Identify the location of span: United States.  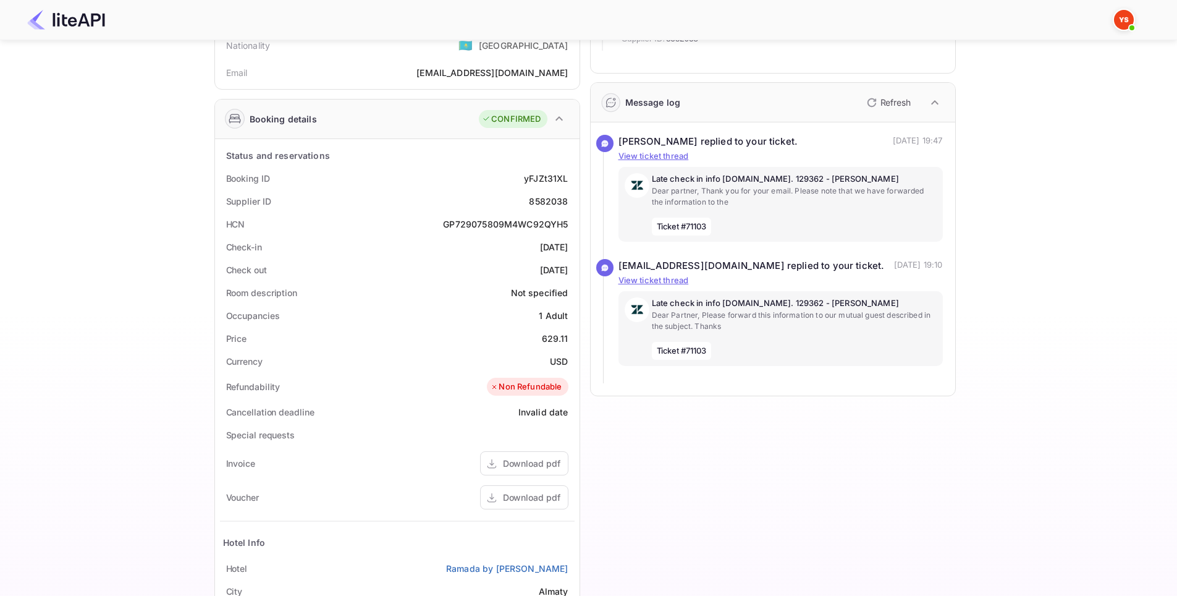
(465, 45).